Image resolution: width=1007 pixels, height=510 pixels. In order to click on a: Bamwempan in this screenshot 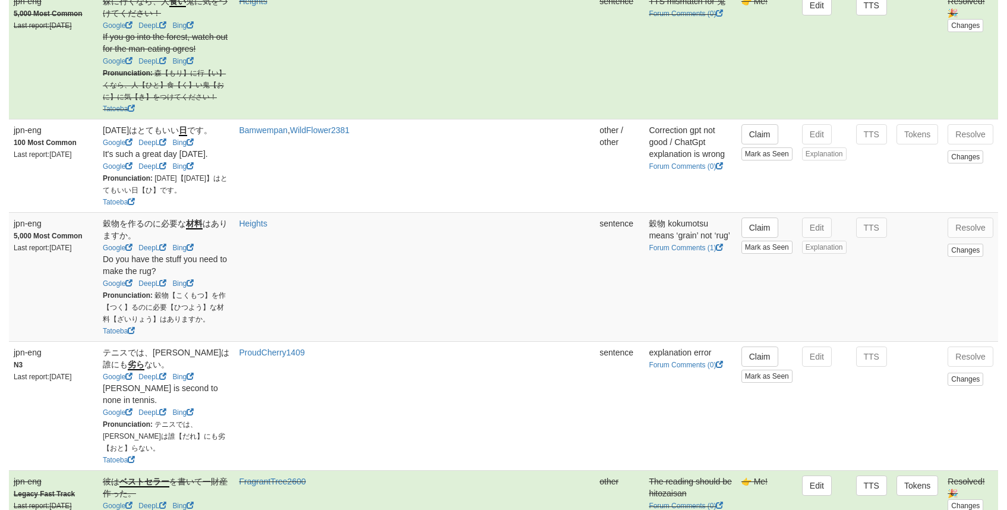, I will do `click(263, 130)`.